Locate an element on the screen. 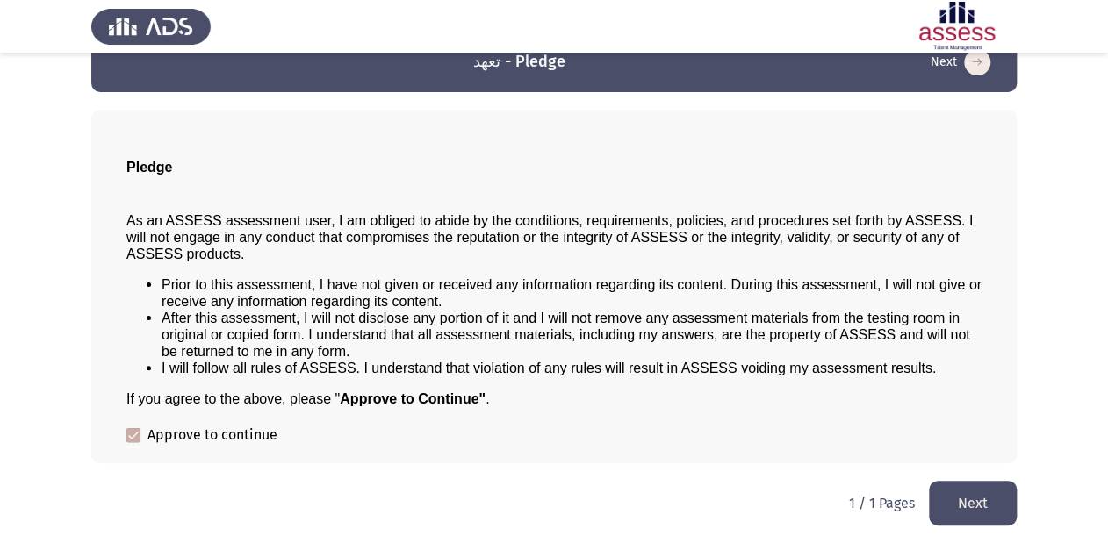  span: As an ASSESS assessment user, I am obliged to abide by the conditions, requirements, policies, an... is located at coordinates (549, 237).